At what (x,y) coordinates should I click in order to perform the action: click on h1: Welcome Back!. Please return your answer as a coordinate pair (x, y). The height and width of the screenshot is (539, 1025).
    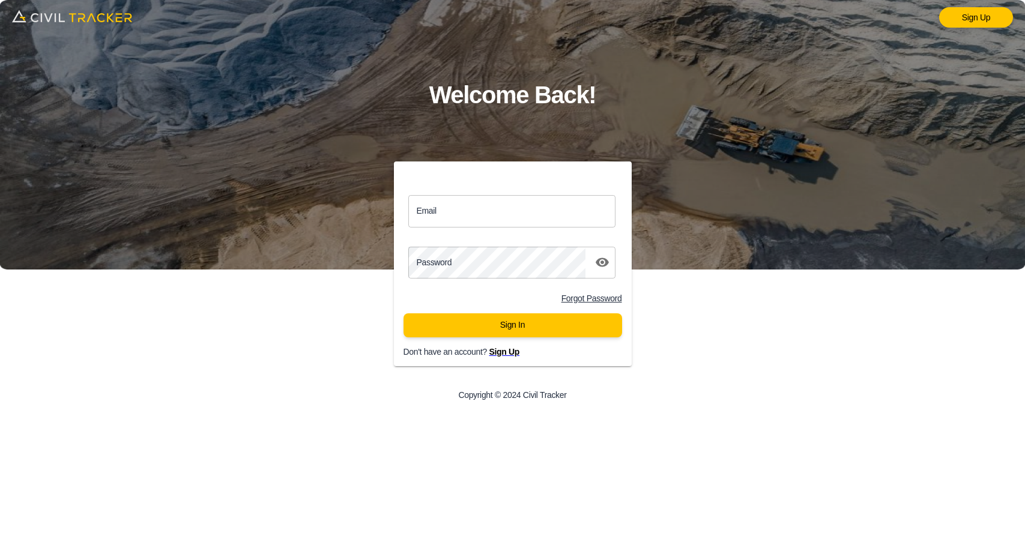
    Looking at the image, I should click on (513, 95).